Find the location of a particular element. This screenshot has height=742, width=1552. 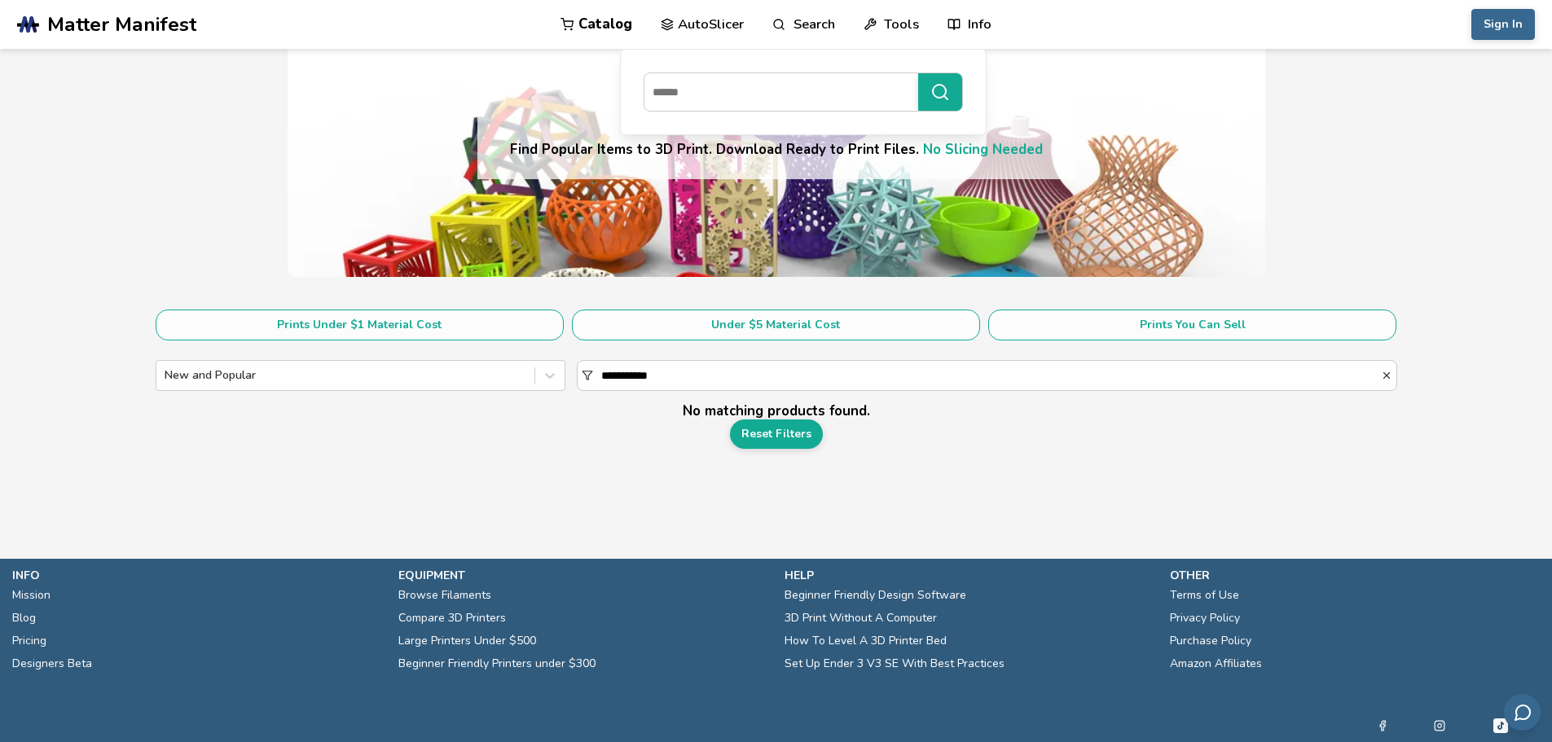

a: Set Up Ender 3 V3 SE With Best Practices is located at coordinates (894, 664).